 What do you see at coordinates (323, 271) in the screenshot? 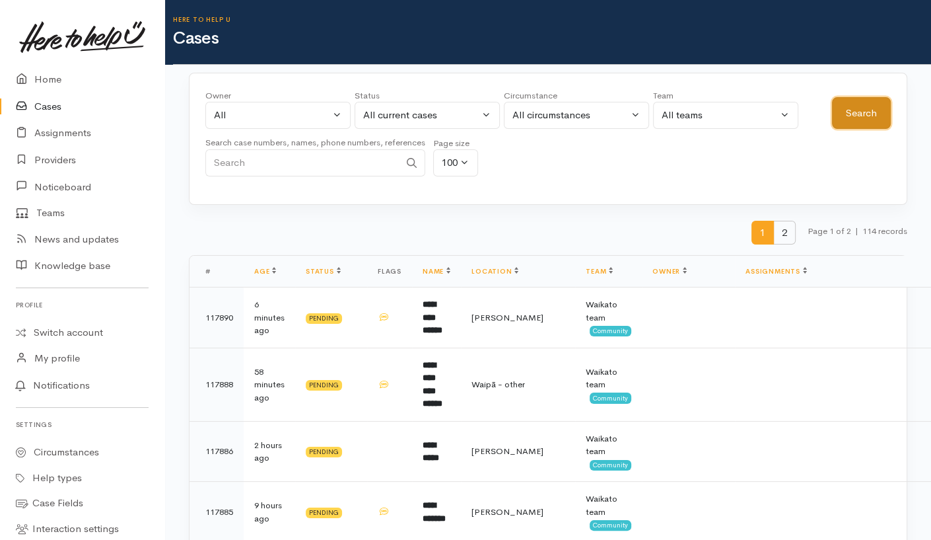
I see `a: Status` at bounding box center [323, 271].